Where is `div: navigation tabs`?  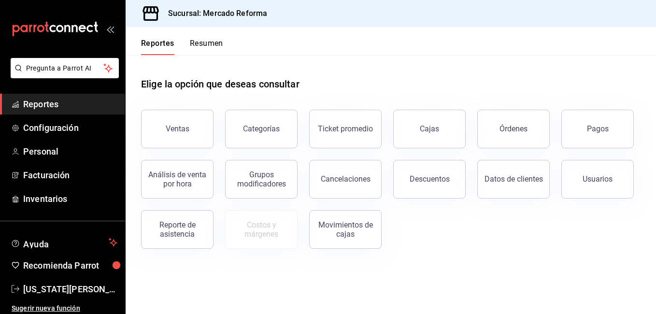 div: navigation tabs is located at coordinates (182, 47).